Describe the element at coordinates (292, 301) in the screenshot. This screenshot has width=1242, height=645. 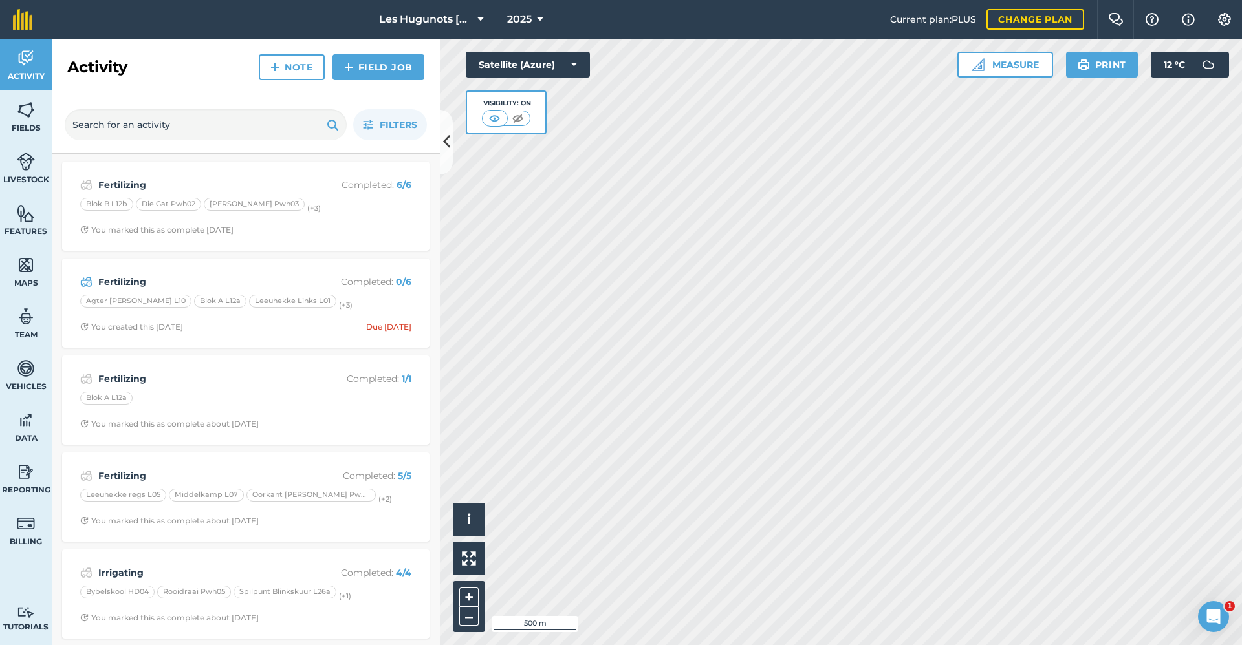
I see `div: Leeuhekke Links L01` at that location.